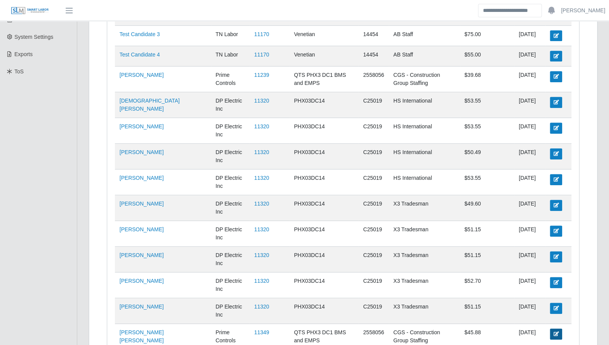 This screenshot has width=609, height=345. What do you see at coordinates (424, 79) in the screenshot?
I see `td: CGS - Construction Group Staffing` at bounding box center [424, 79].